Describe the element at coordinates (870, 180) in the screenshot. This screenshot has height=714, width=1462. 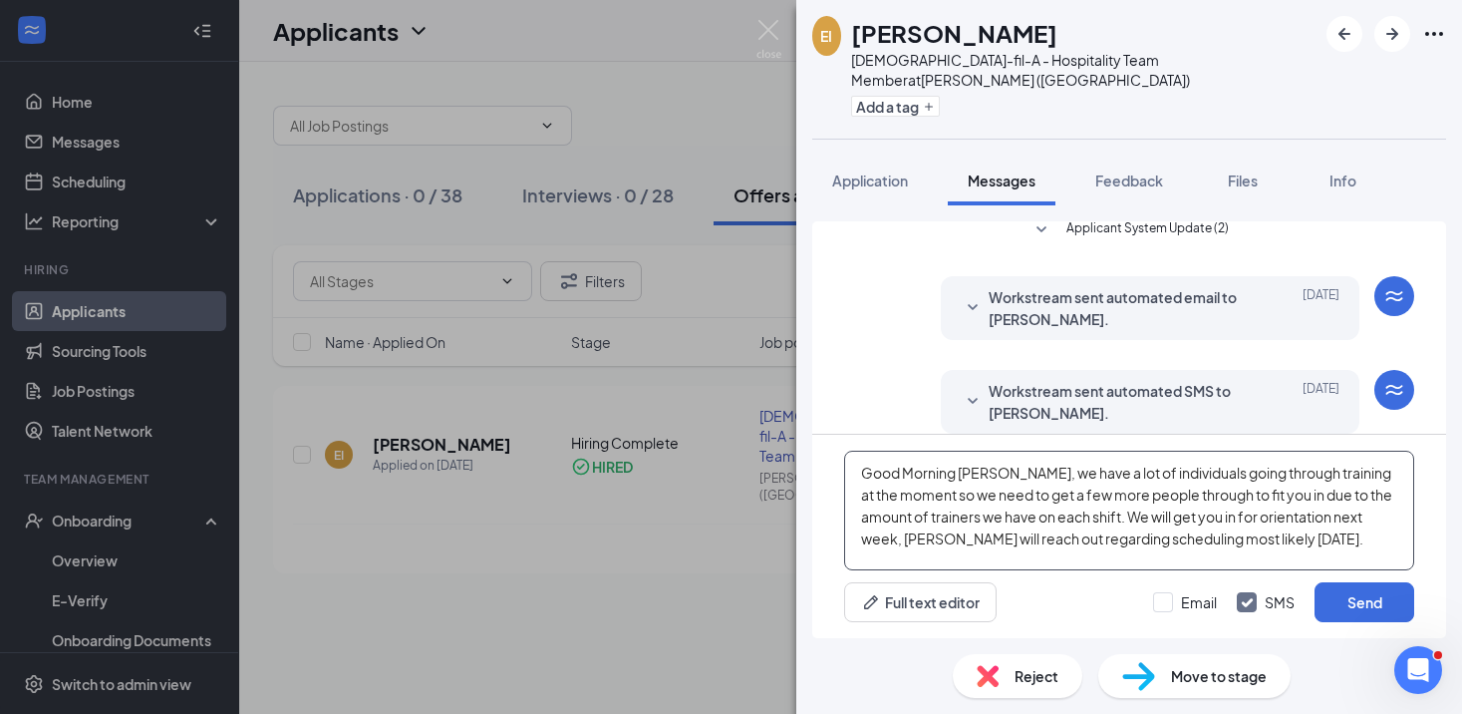
I see `span: Application` at that location.